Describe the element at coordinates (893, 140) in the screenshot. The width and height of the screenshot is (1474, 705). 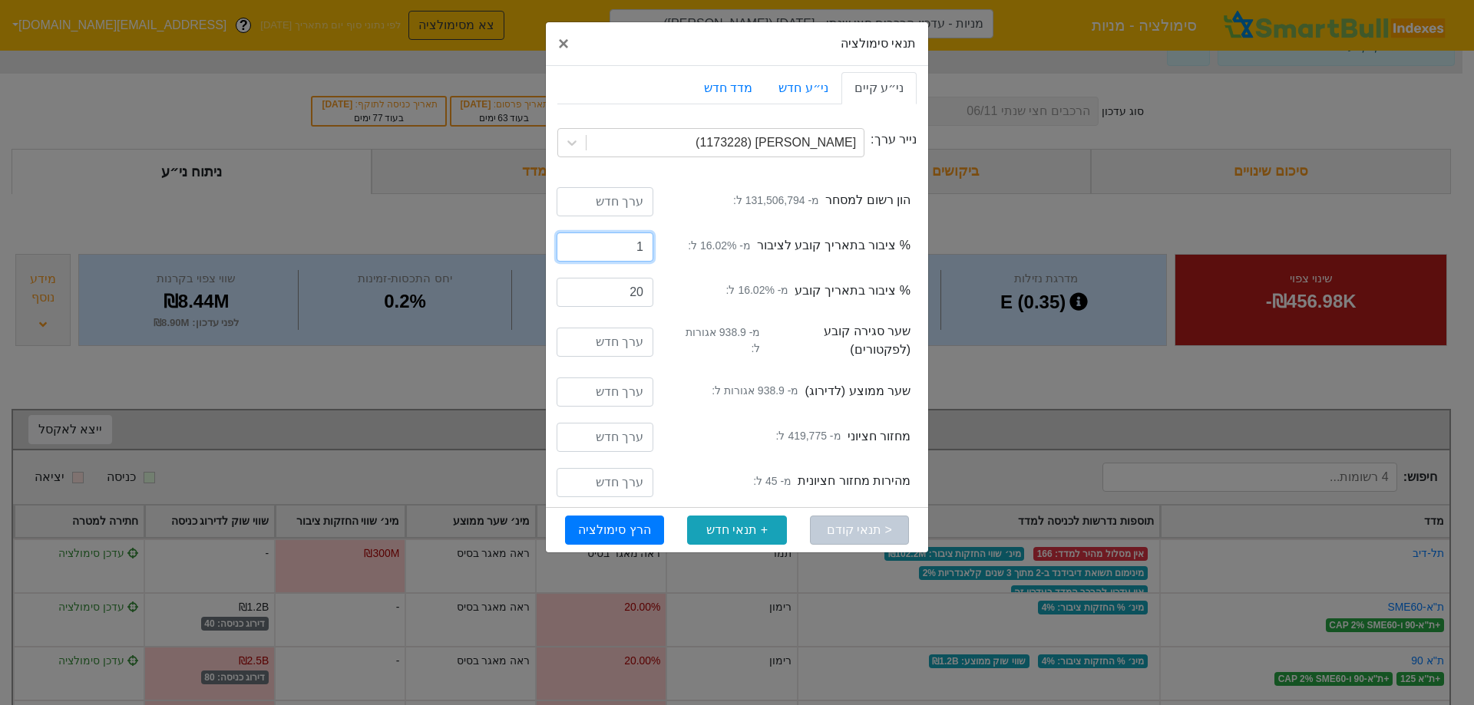
I see `label: נייר ערך:` at that location.